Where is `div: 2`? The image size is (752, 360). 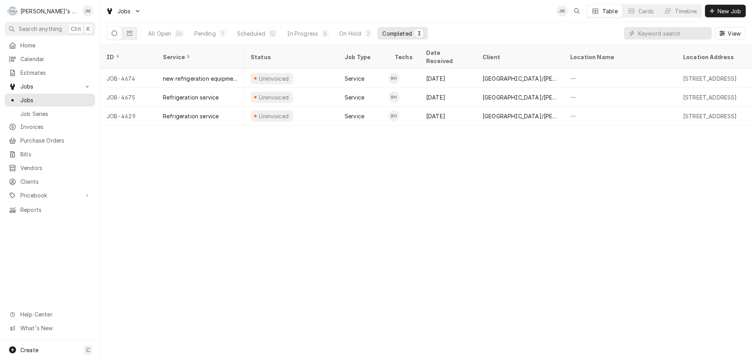
div: 2 is located at coordinates (368, 33).